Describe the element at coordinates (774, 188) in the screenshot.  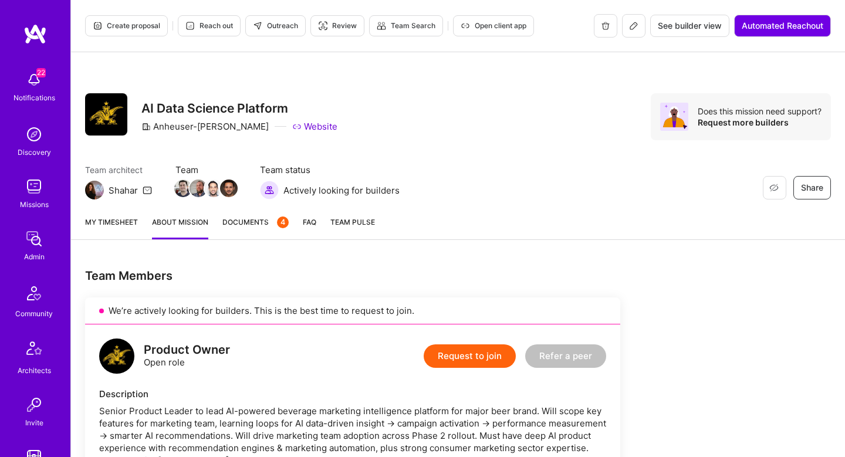
I see `i: icon EyeClosed` at that location.